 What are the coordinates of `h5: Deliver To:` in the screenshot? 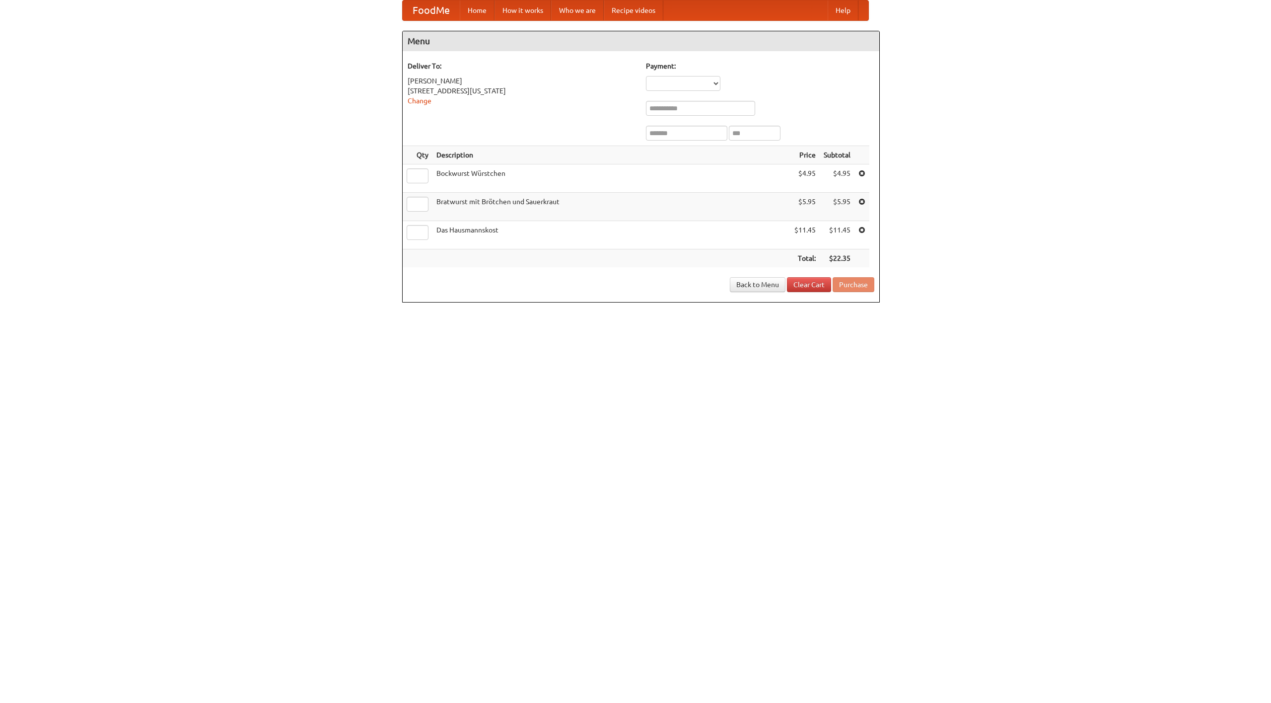 It's located at (522, 66).